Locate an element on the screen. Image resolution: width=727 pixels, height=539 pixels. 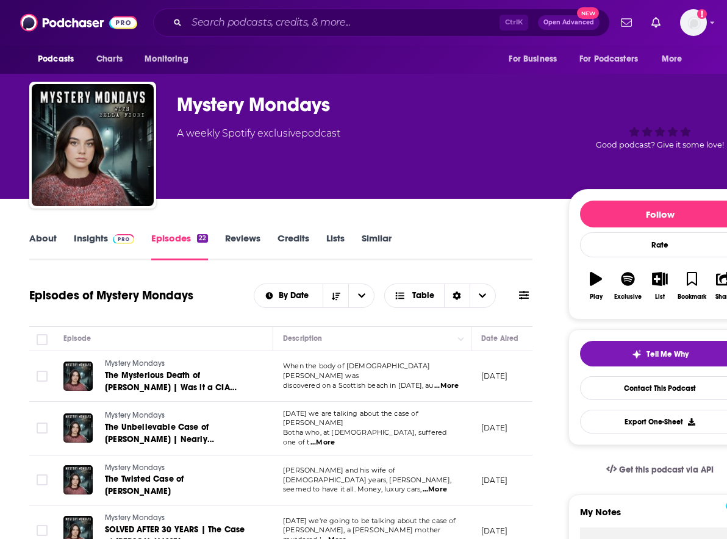
a: Charts is located at coordinates (109, 59).